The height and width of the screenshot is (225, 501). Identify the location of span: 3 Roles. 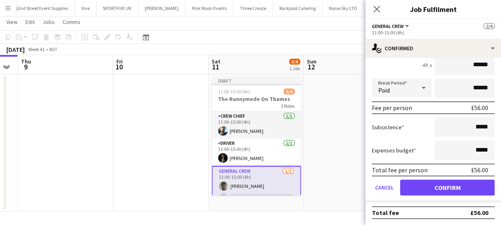
(288, 106).